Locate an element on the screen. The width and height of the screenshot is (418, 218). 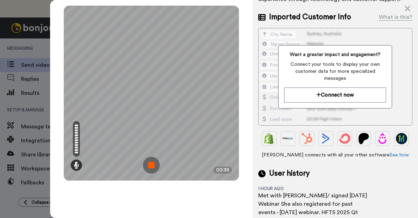
a: See how is located at coordinates (399, 155).